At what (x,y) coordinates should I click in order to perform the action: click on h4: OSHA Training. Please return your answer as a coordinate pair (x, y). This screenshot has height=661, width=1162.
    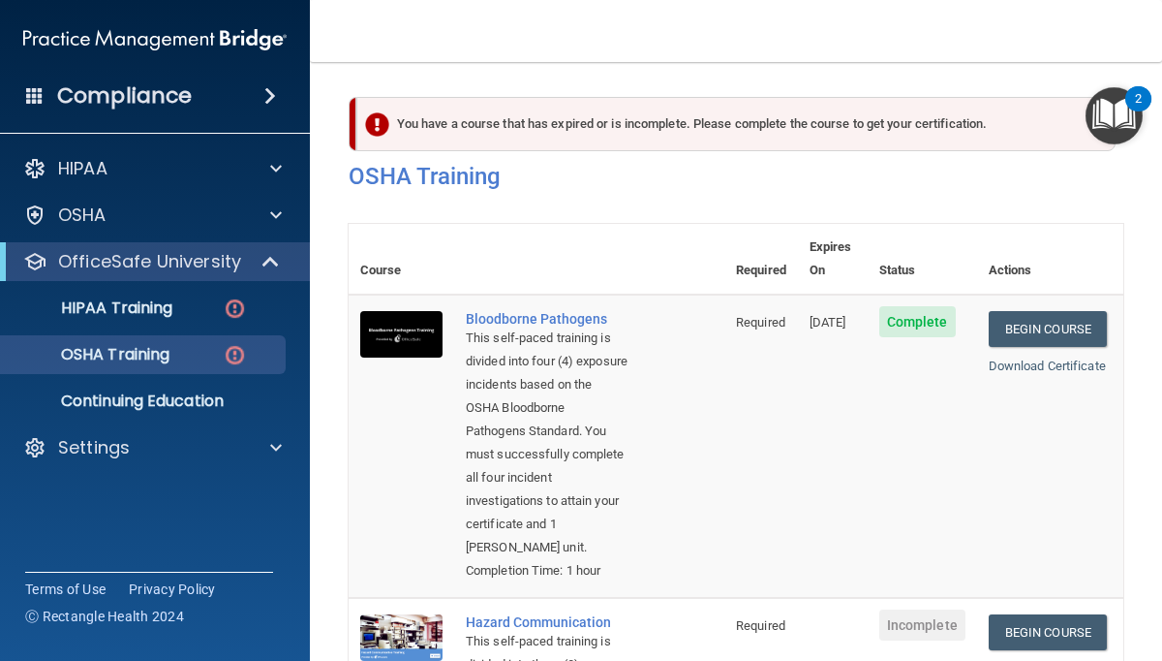
    Looking at the image, I should click on (736, 176).